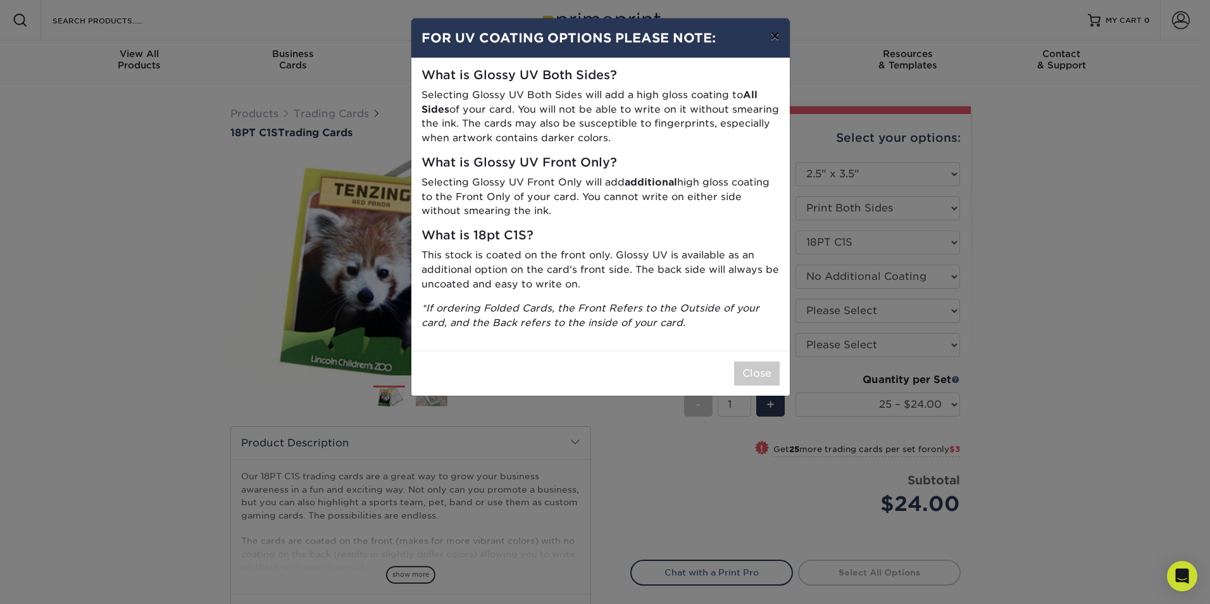 This screenshot has height=604, width=1210. I want to click on p: Selecting Glossy UV Front Only will add high gloss coating to the Front Only of your card. You ca..., so click(601, 197).